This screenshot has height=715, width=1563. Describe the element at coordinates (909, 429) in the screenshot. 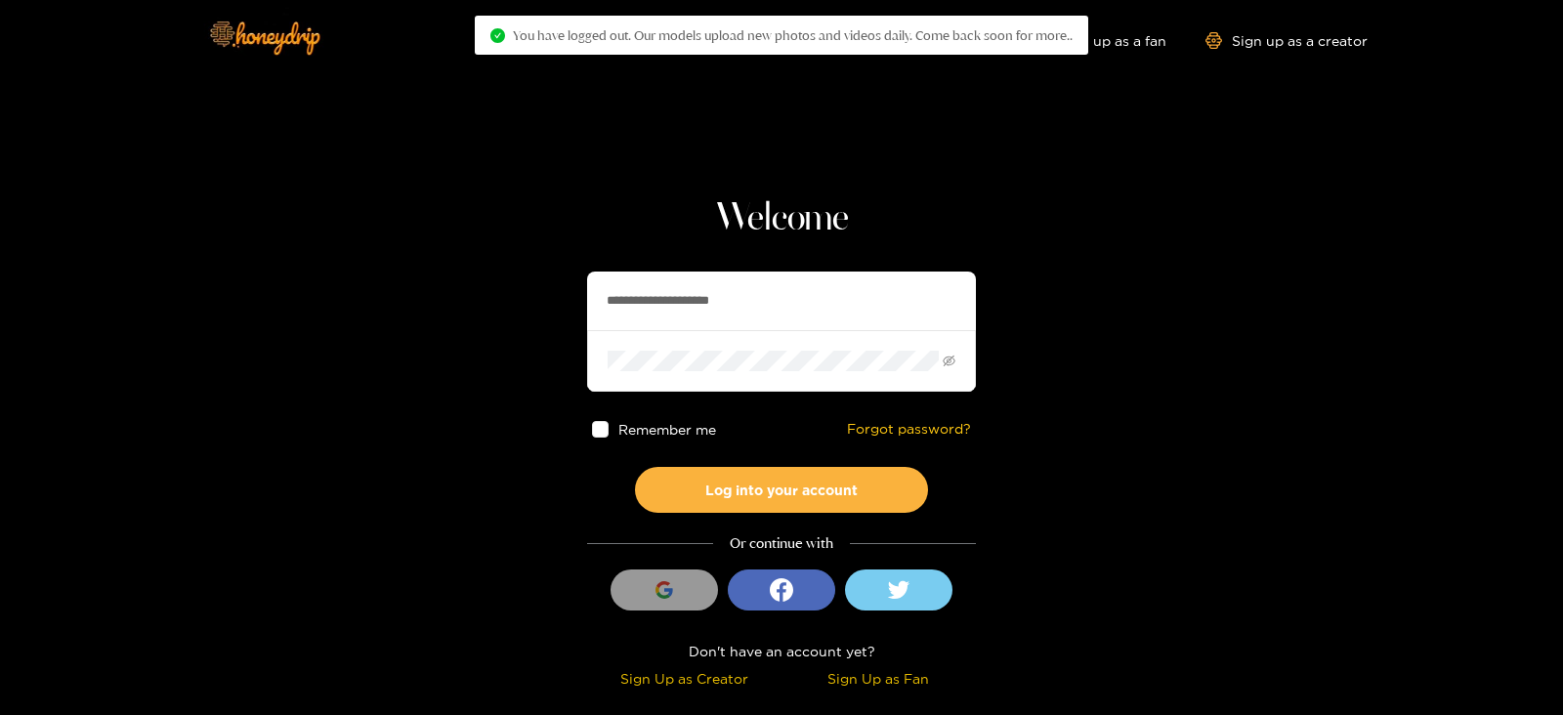

I see `a: Forgot password?` at that location.